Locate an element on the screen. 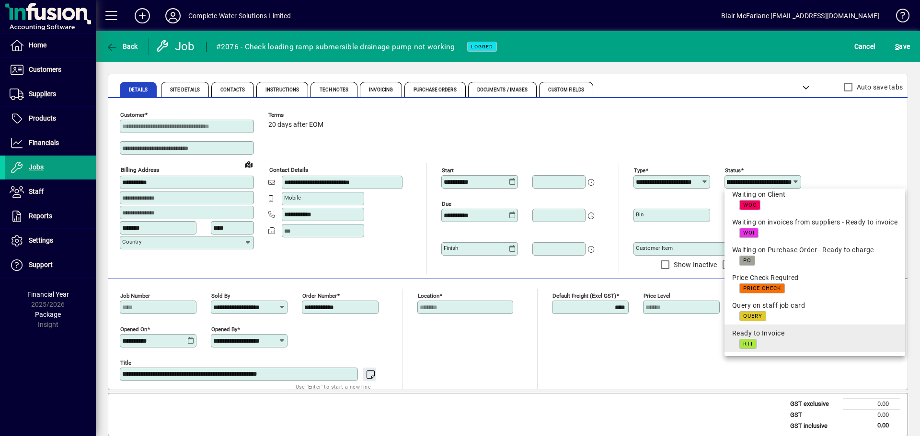 Image resolution: width=920 pixels, height=436 pixels. button: Back is located at coordinates (122, 46).